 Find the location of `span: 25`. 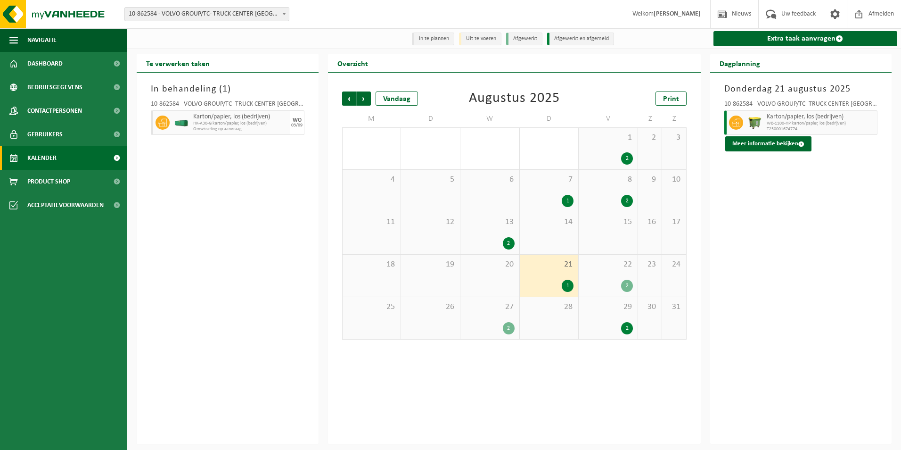

span: 25 is located at coordinates (372, 307).